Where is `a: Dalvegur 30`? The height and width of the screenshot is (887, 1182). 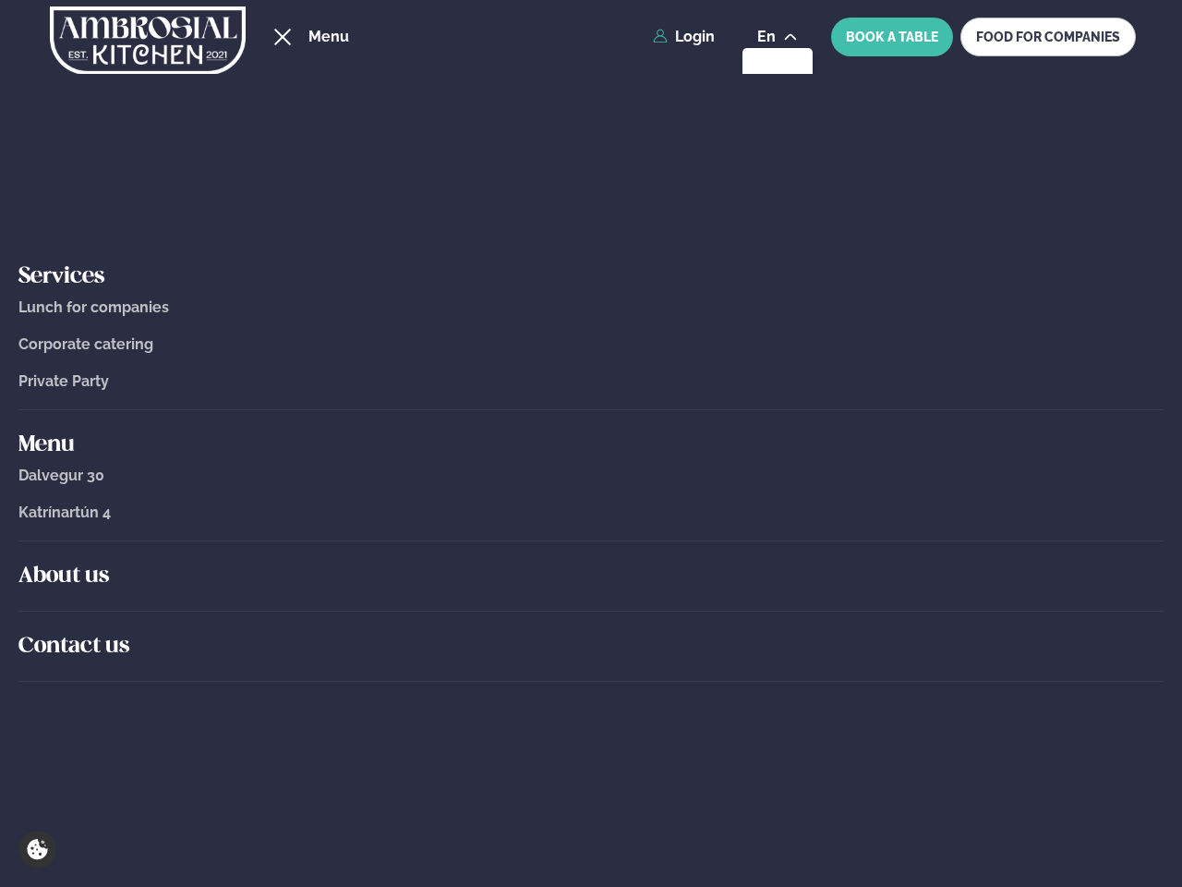 a: Dalvegur 30 is located at coordinates (591, 476).